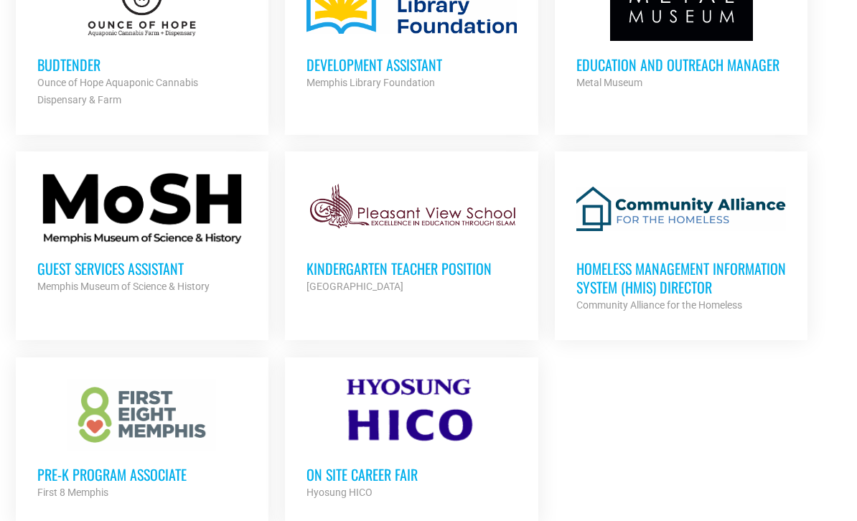  Describe the element at coordinates (659, 305) in the screenshot. I see `strong: Community Alliance for the Homeless` at that location.